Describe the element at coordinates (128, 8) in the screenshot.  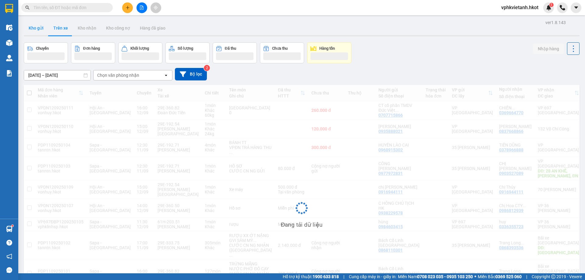
I see `span: plus` at that location.